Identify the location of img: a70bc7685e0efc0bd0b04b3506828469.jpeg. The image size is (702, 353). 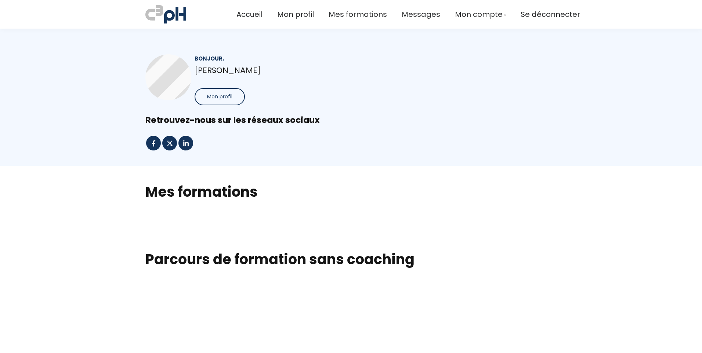
(166, 14).